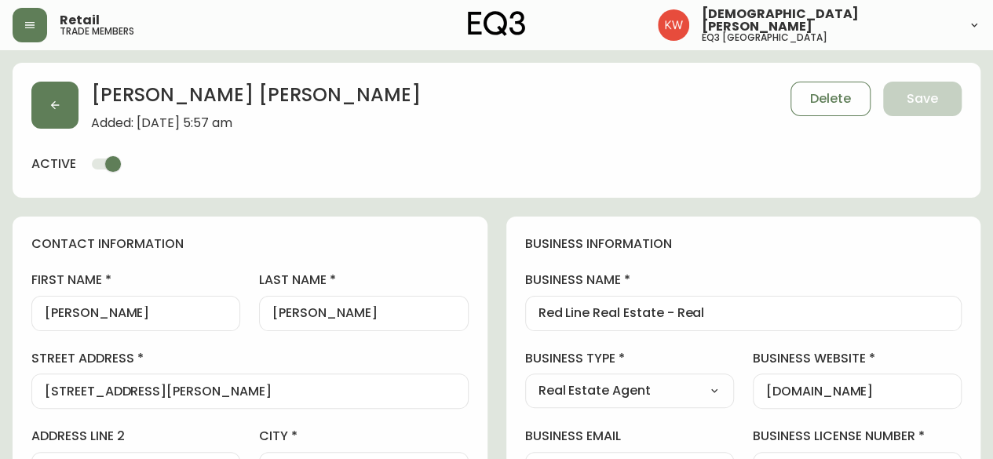 This screenshot has width=993, height=459. I want to click on h4: active, so click(53, 164).